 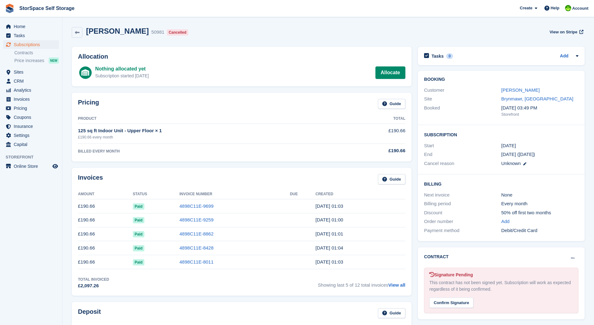 What do you see at coordinates (196, 206) in the screenshot?
I see `a: 4898C11E-9699` at bounding box center [196, 206].